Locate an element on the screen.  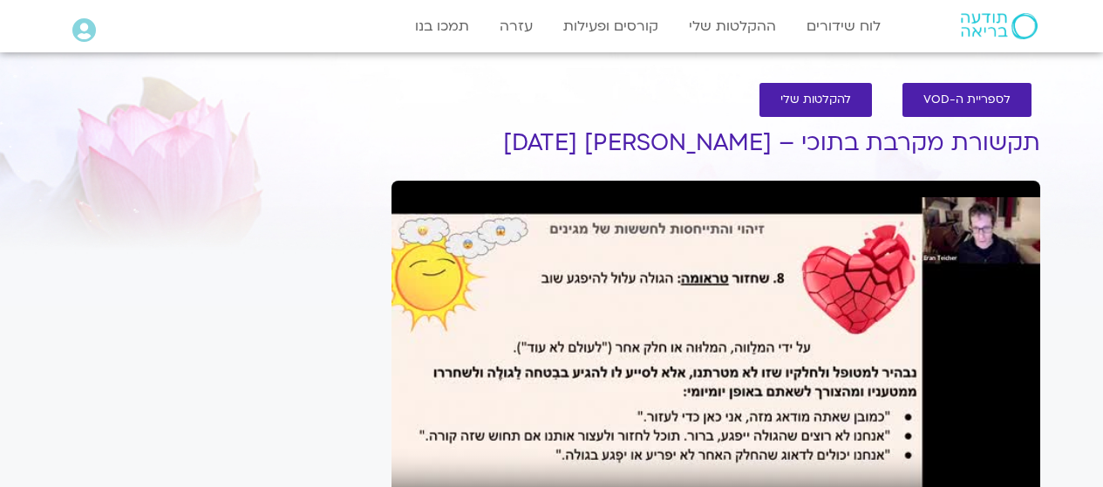
span: לספריית ה-VOD is located at coordinates (967, 99).